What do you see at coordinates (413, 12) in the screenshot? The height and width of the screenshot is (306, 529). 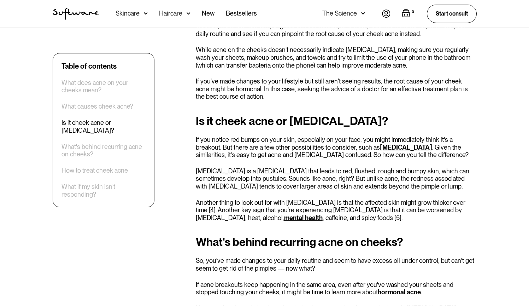 I see `div: 0` at bounding box center [413, 12].